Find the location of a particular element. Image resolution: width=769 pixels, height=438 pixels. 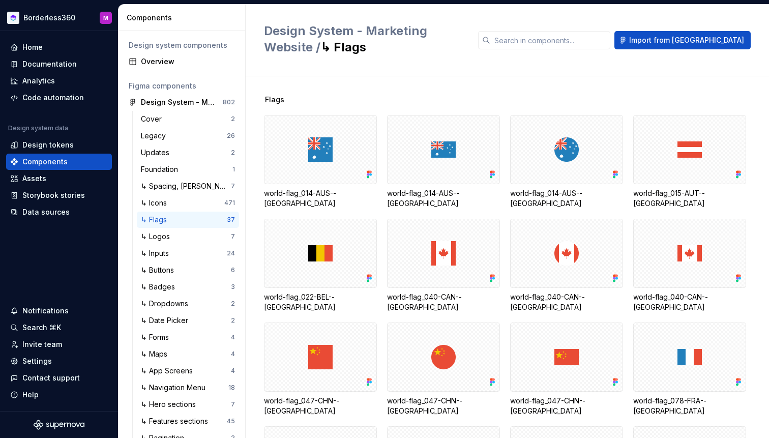

a: ↳ Features sections45 is located at coordinates (188, 421).